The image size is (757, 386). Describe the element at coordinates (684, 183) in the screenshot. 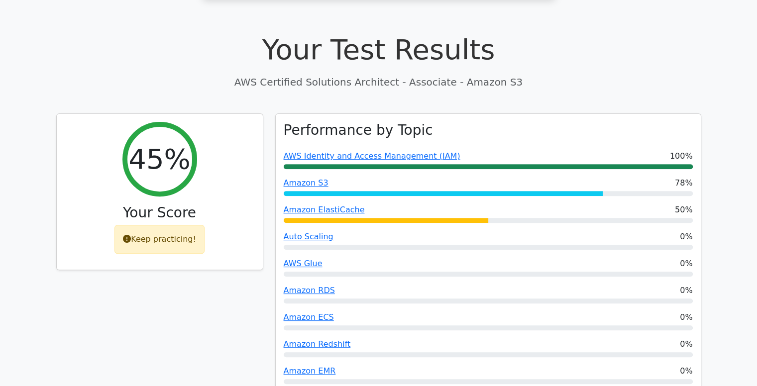

I see `span: 78%` at that location.